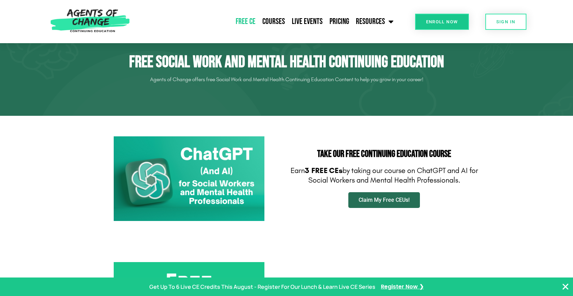 The image size is (573, 296). I want to click on a: Live Events, so click(307, 22).